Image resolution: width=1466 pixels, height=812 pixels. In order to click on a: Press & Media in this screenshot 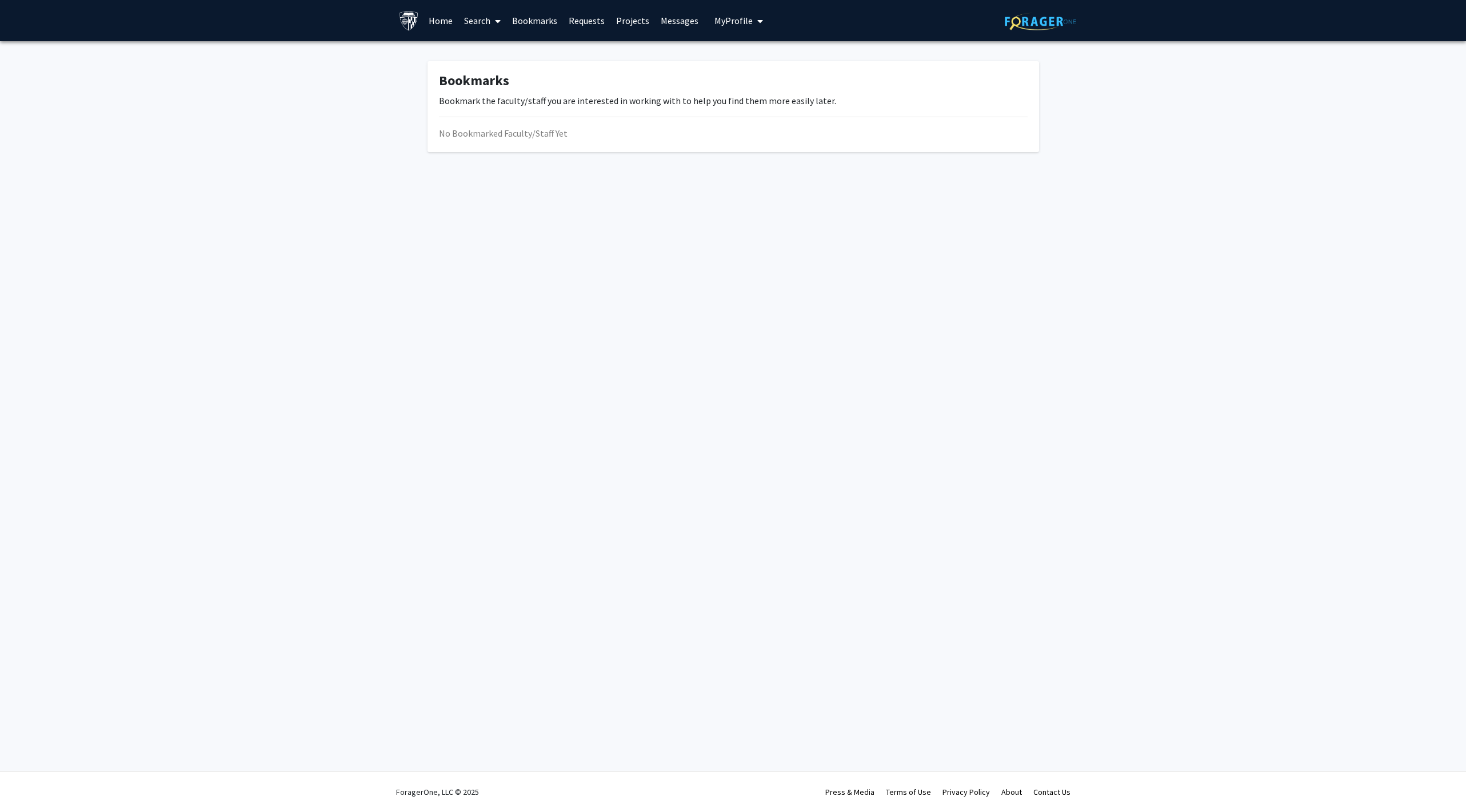, I will do `click(850, 792)`.